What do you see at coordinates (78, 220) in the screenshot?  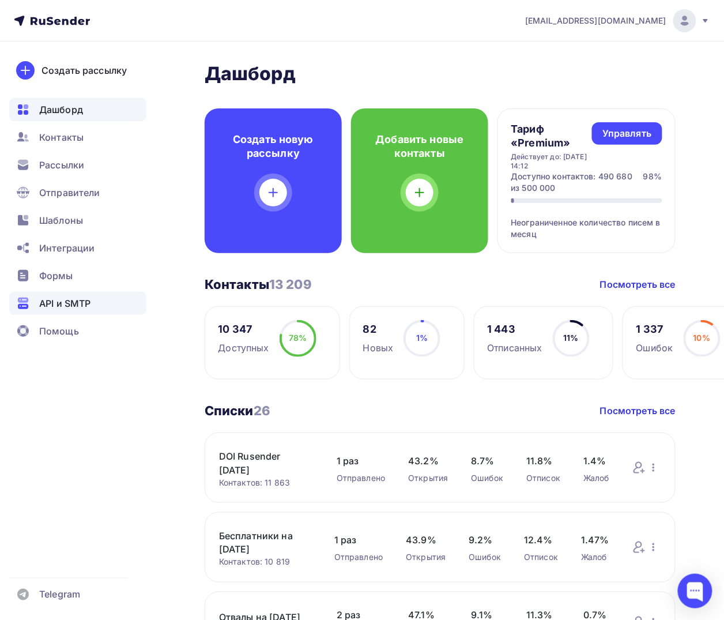 I see `a: Шаблоны` at bounding box center [78, 220].